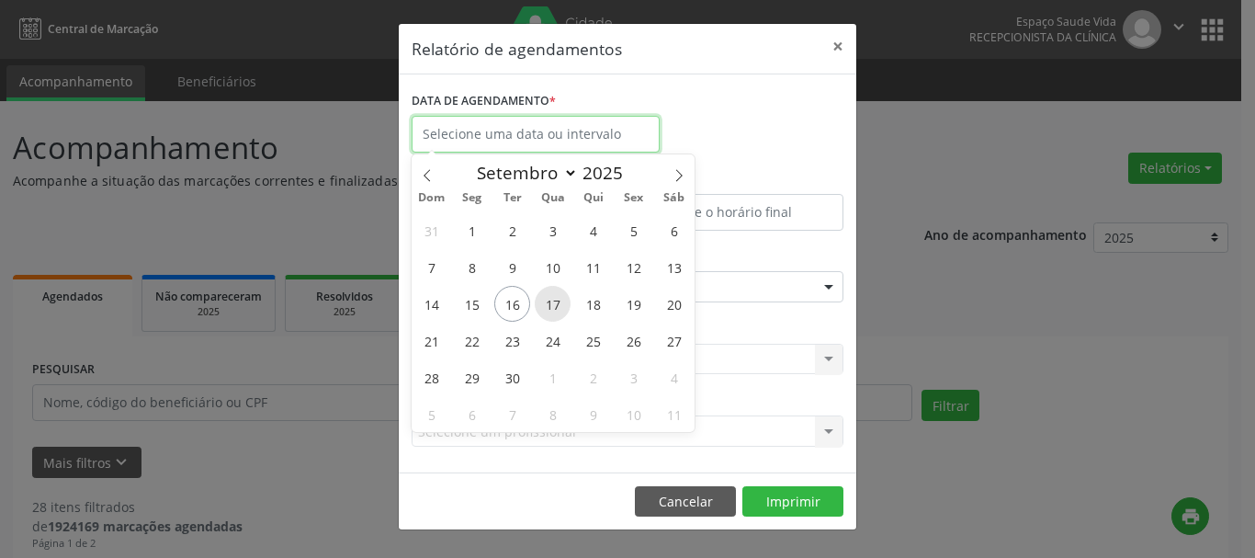 The image size is (1255, 558). I want to click on span: Outubro 9, 2025, so click(593, 413).